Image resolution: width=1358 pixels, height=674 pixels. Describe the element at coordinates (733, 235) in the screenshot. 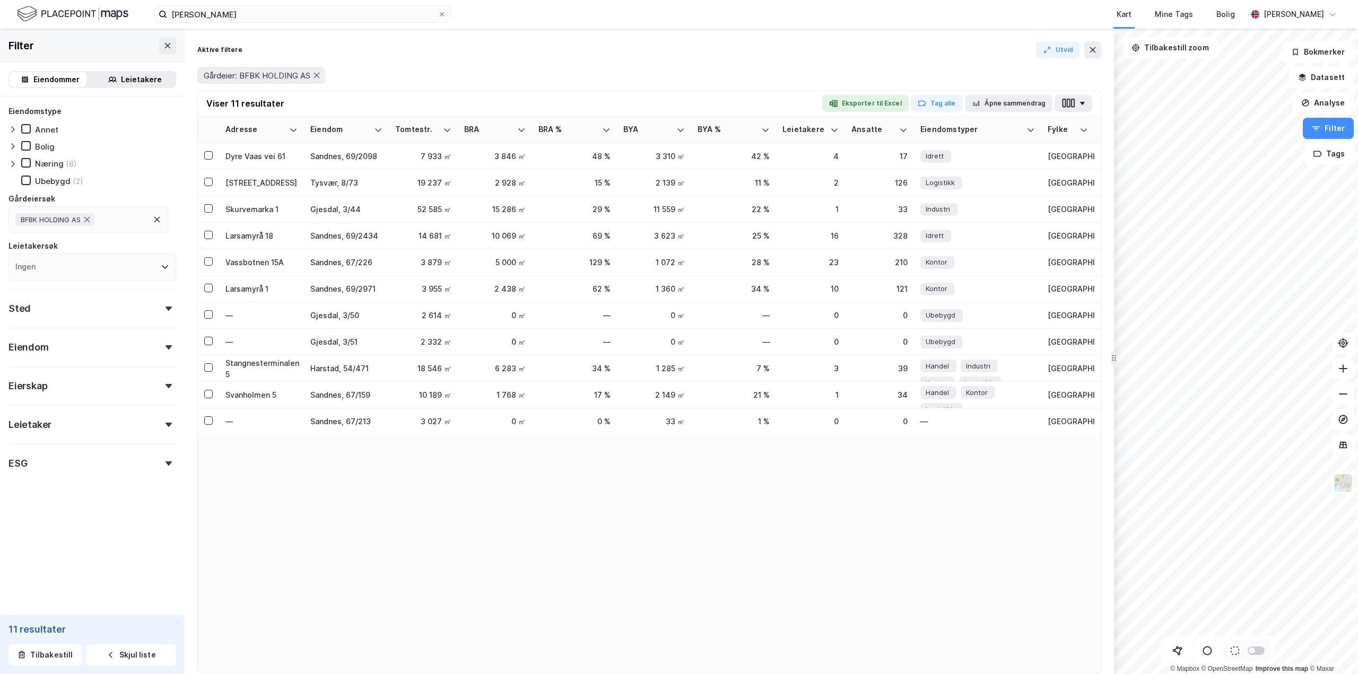

I see `div: 25 %` at that location.